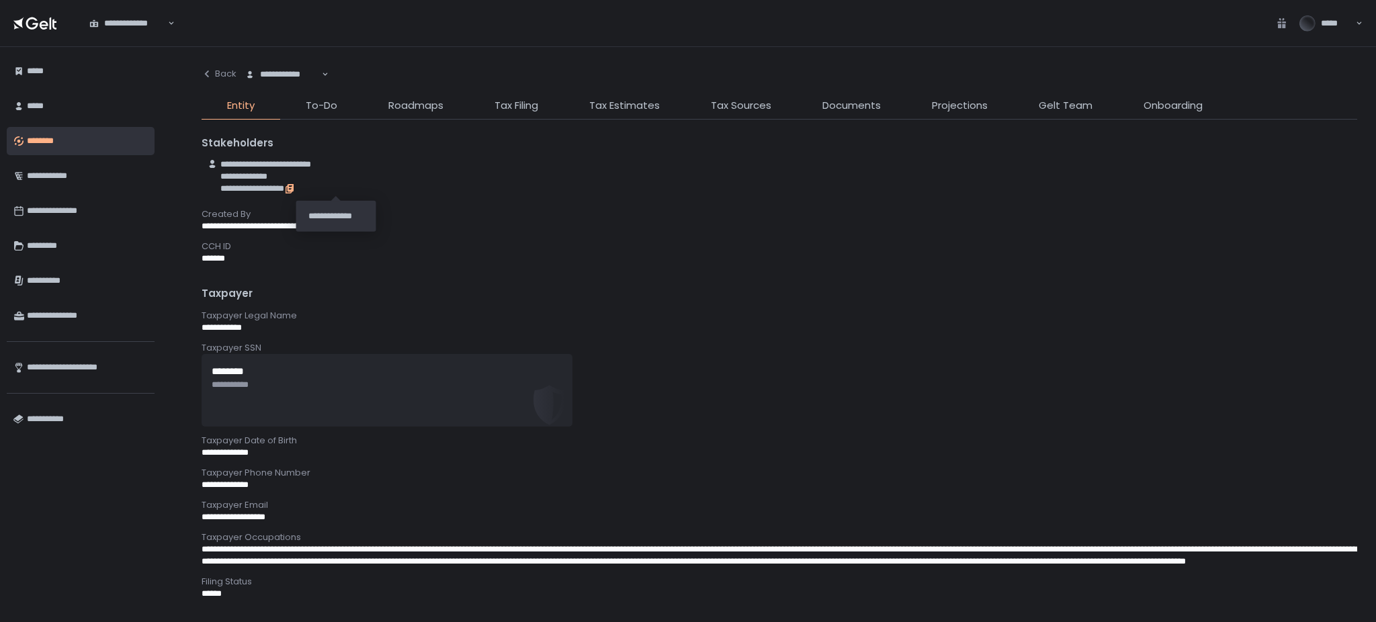 This screenshot has width=1376, height=622. What do you see at coordinates (624, 105) in the screenshot?
I see `span: Tax Estimates` at bounding box center [624, 105].